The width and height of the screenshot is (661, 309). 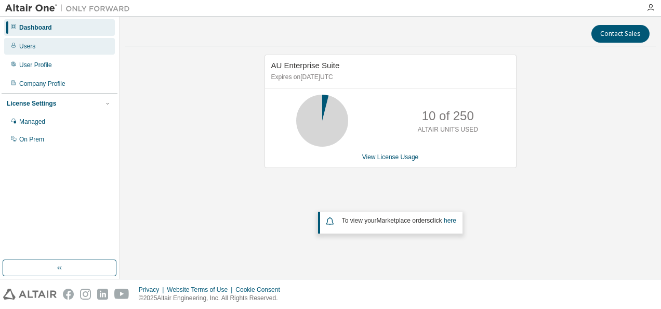 What do you see at coordinates (213, 298) in the screenshot?
I see `p: © 2025 Altair Engineering, Inc. All Rights Reserved.` at bounding box center [213, 298].